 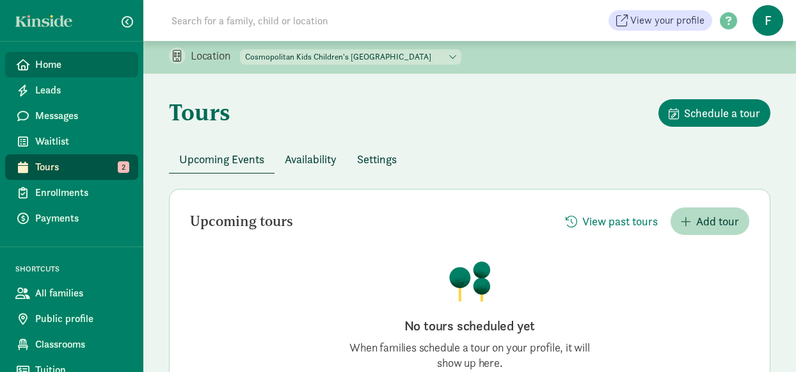 I want to click on span: Upcoming Events, so click(x=221, y=159).